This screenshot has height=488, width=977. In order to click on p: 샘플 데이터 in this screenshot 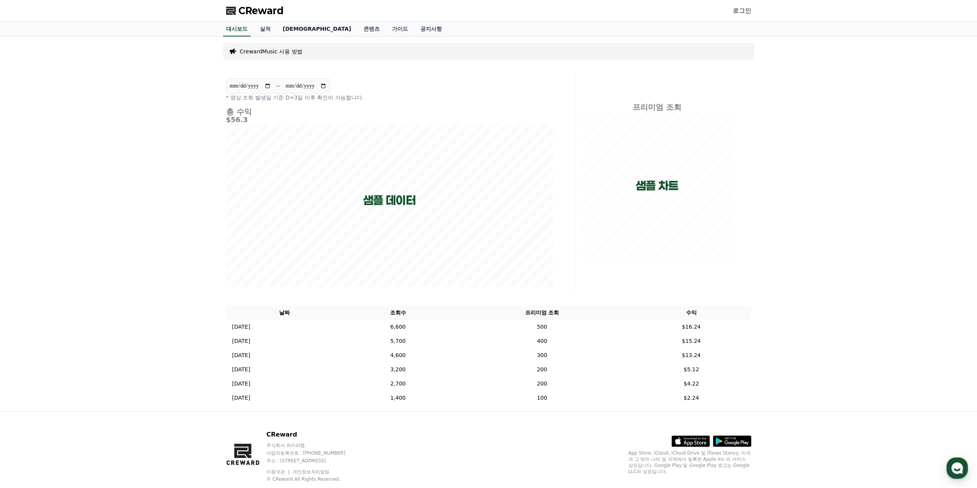, I will do `click(389, 200)`.